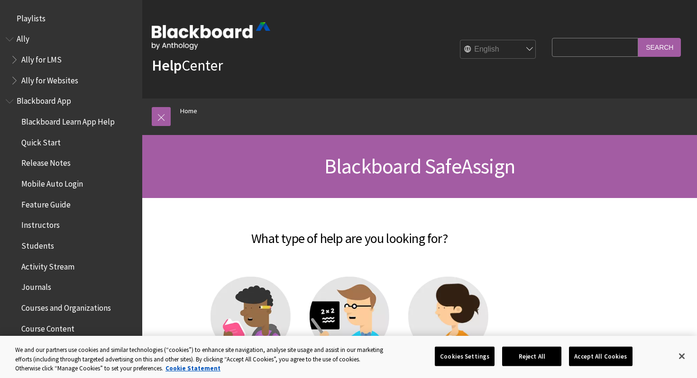 This screenshot has height=378, width=697. What do you see at coordinates (420, 166) in the screenshot?
I see `span: Blackboard SafeAssign` at bounding box center [420, 166].